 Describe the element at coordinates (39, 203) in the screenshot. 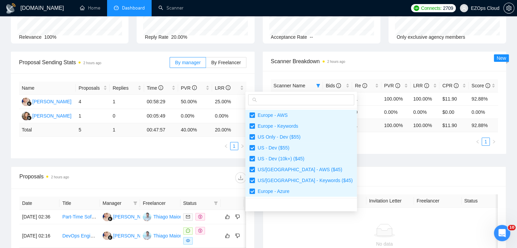

I see `th: Date` at that location.